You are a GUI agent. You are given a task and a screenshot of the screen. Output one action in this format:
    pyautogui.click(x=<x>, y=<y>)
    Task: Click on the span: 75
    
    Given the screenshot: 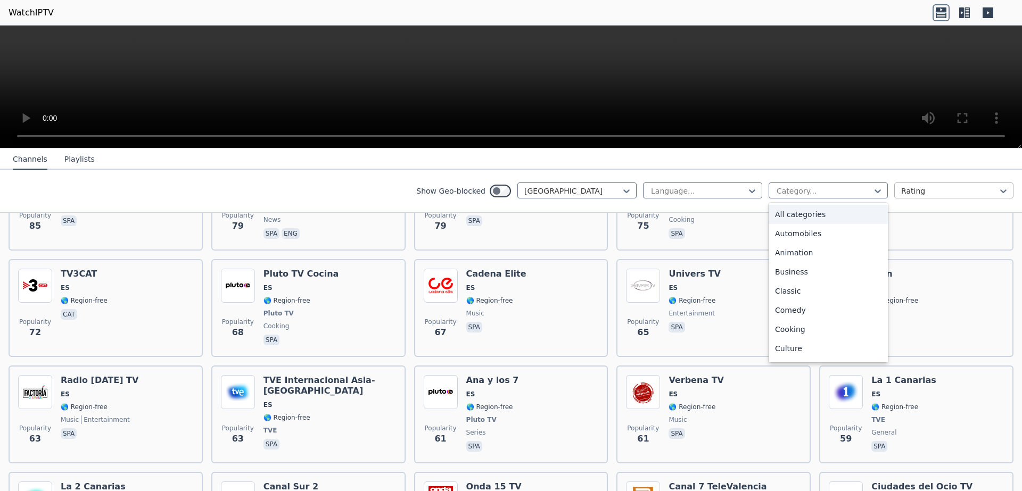 What is the action you would take?
    pyautogui.click(x=643, y=226)
    